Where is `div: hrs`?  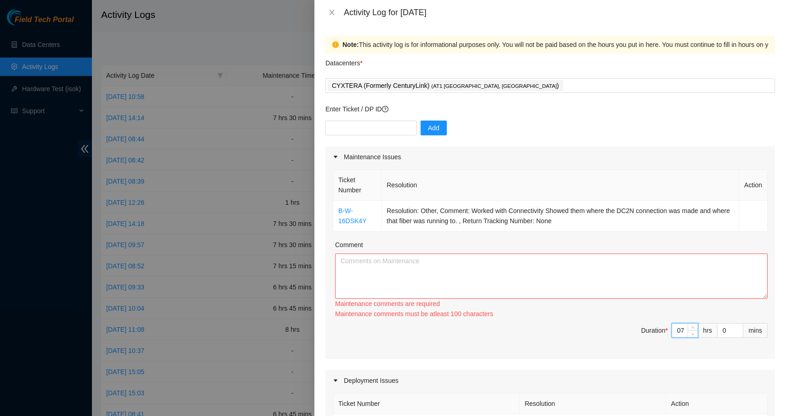 div: hrs is located at coordinates (708, 330).